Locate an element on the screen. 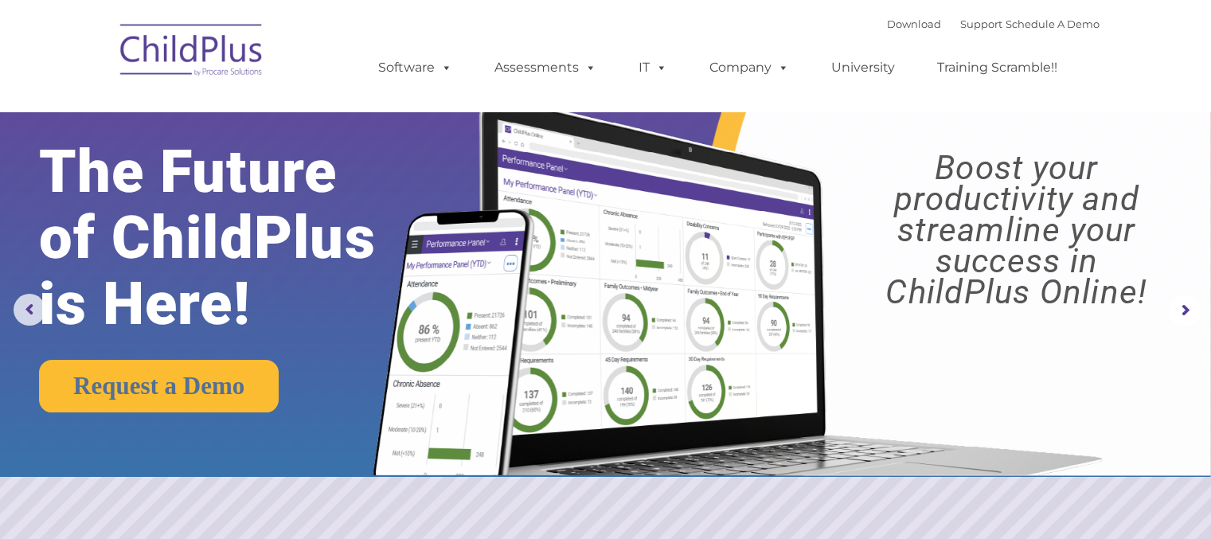  rs-layer: The Future of ChildPlus is Here! is located at coordinates (232, 237).